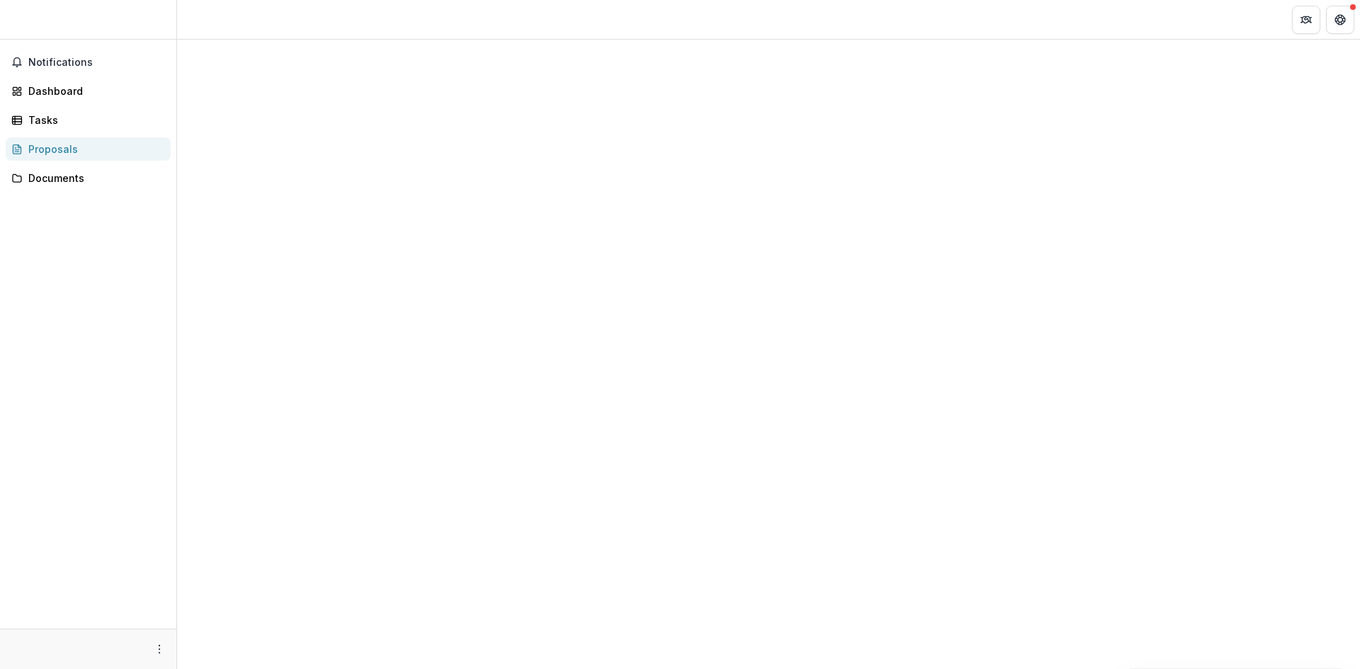  What do you see at coordinates (88, 62) in the screenshot?
I see `button: Notifications` at bounding box center [88, 62].